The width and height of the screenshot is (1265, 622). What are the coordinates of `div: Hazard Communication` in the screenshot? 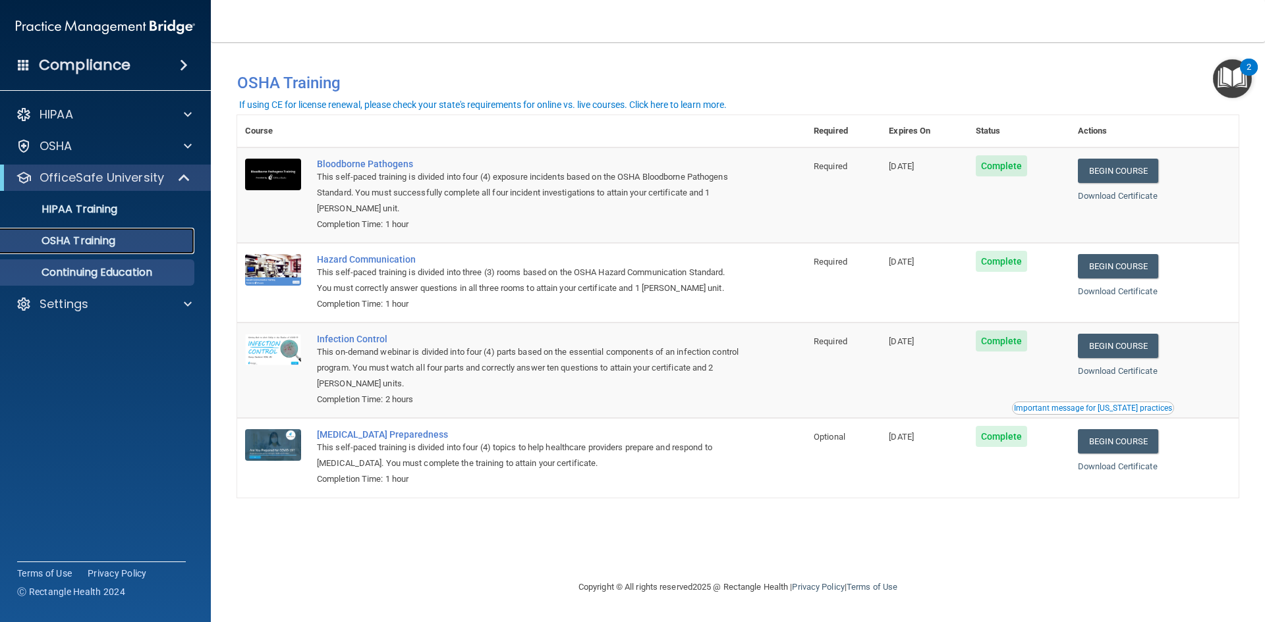 It's located at (528, 260).